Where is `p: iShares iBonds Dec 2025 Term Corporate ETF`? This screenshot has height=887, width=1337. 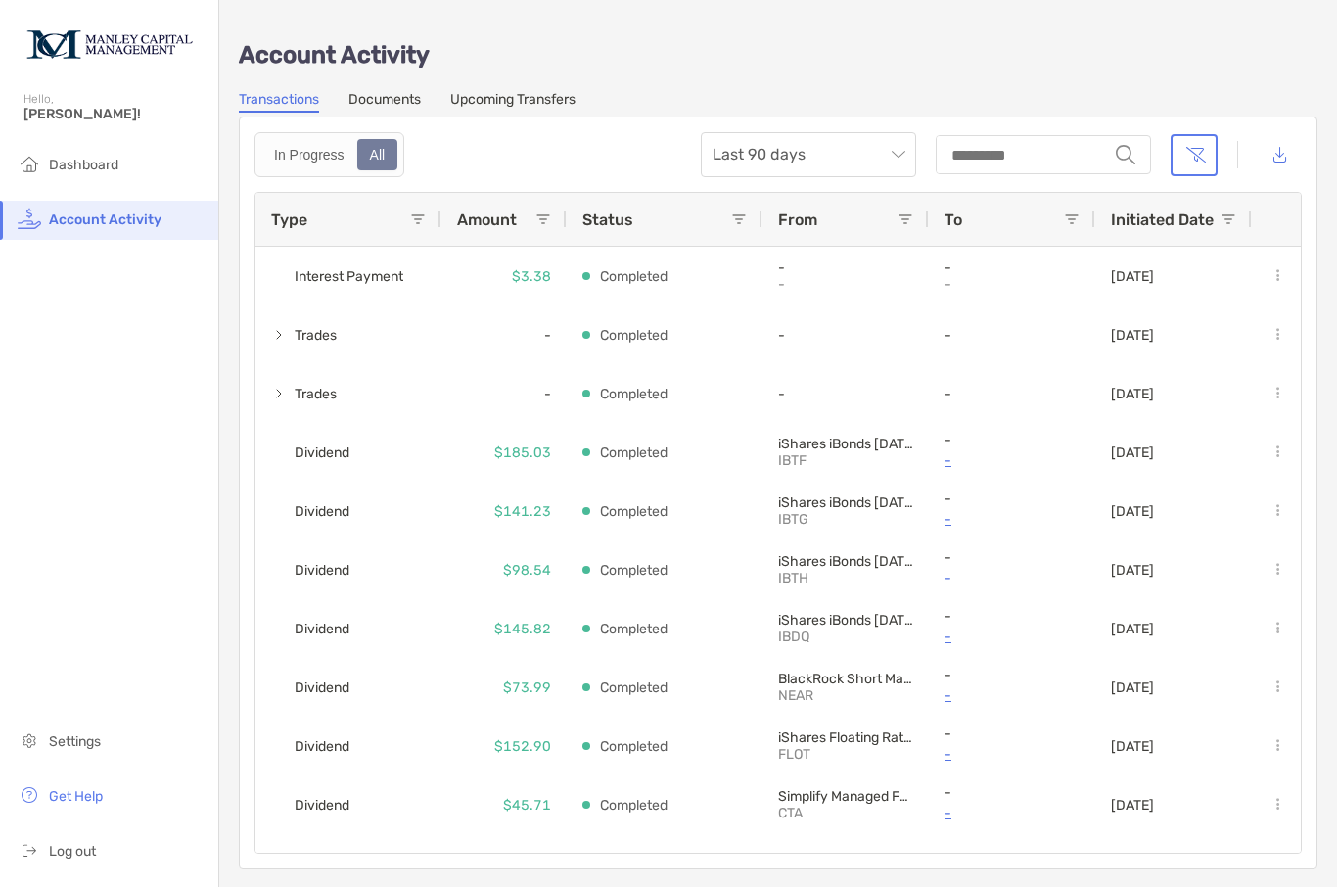
p: iShares iBonds Dec 2025 Term Corporate ETF is located at coordinates (846, 620).